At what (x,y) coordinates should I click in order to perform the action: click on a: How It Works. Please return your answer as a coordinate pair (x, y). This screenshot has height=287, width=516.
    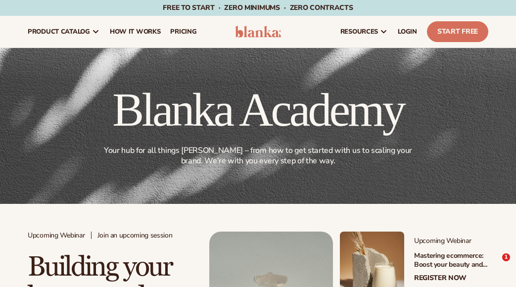
    Looking at the image, I should click on (135, 32).